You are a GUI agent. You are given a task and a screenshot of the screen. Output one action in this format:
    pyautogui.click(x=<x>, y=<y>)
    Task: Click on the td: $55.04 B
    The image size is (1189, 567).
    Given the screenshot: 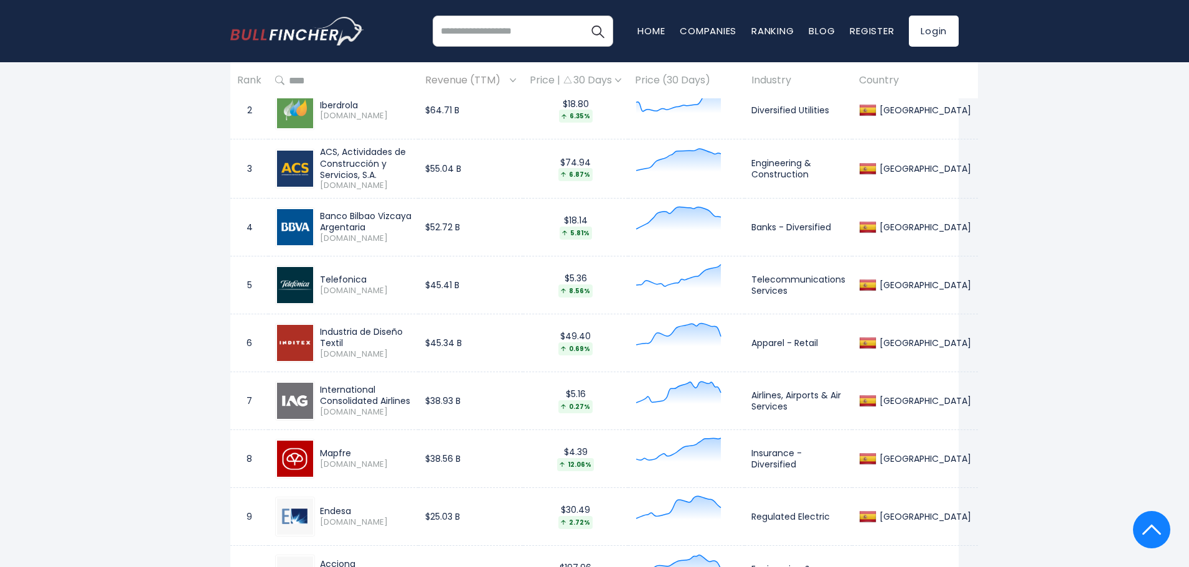 What is the action you would take?
    pyautogui.click(x=471, y=169)
    